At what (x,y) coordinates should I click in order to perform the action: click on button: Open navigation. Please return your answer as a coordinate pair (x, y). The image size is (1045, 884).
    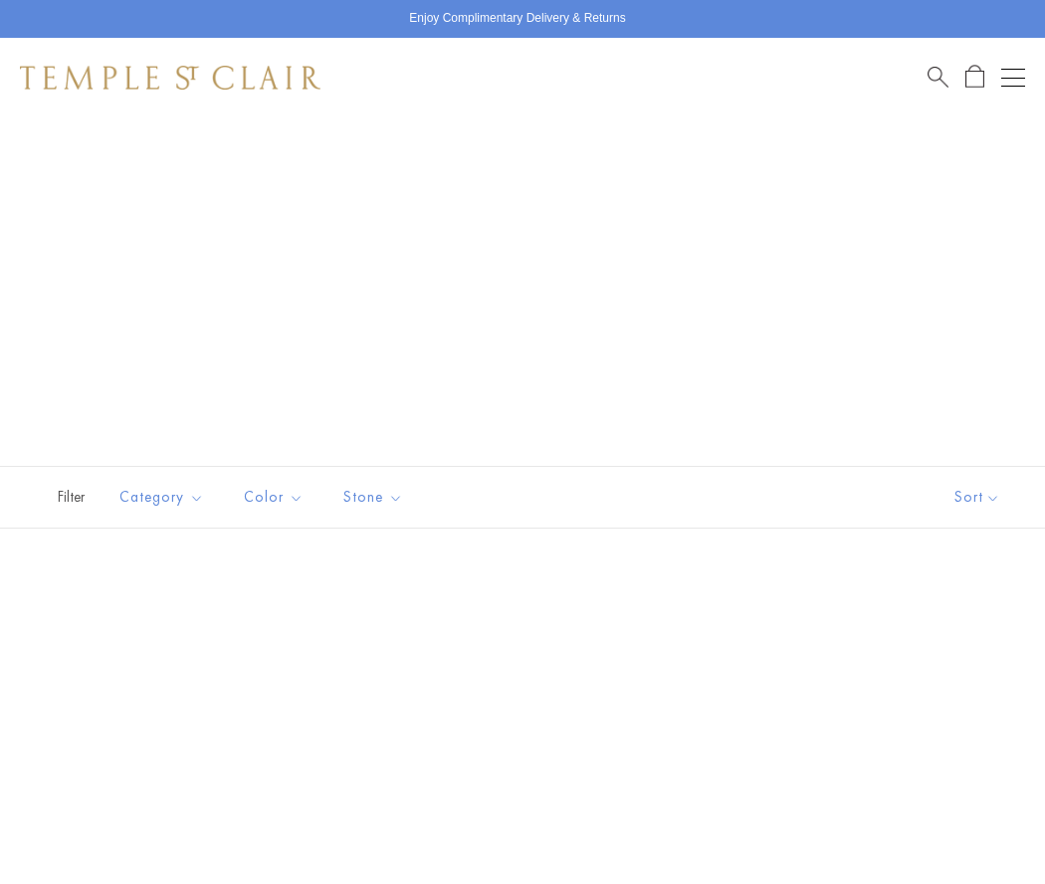
    Looking at the image, I should click on (1013, 78).